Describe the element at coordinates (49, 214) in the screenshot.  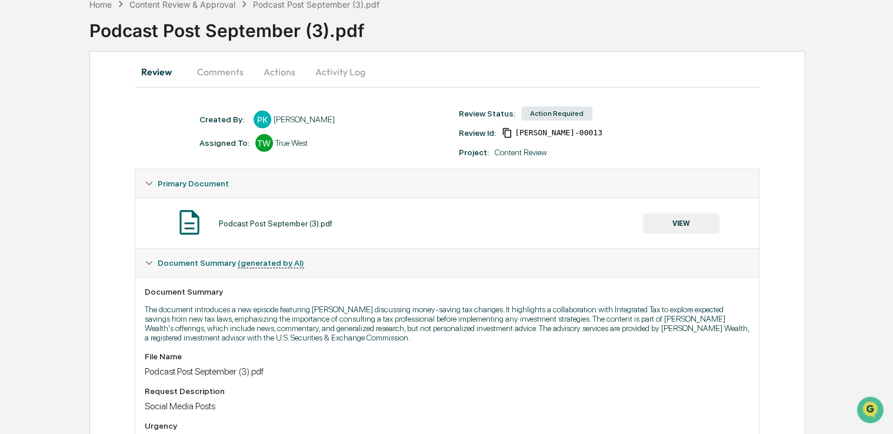
I see `span: Preclearance` at that location.